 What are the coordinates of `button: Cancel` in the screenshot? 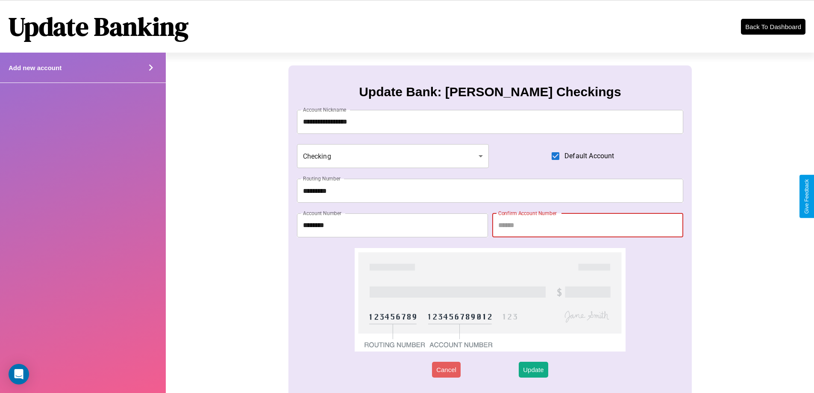 It's located at (446, 369).